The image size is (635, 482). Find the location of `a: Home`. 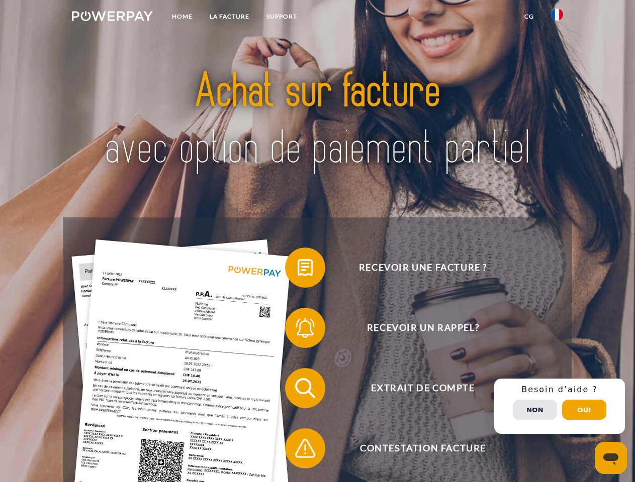

a: Home is located at coordinates (182, 17).